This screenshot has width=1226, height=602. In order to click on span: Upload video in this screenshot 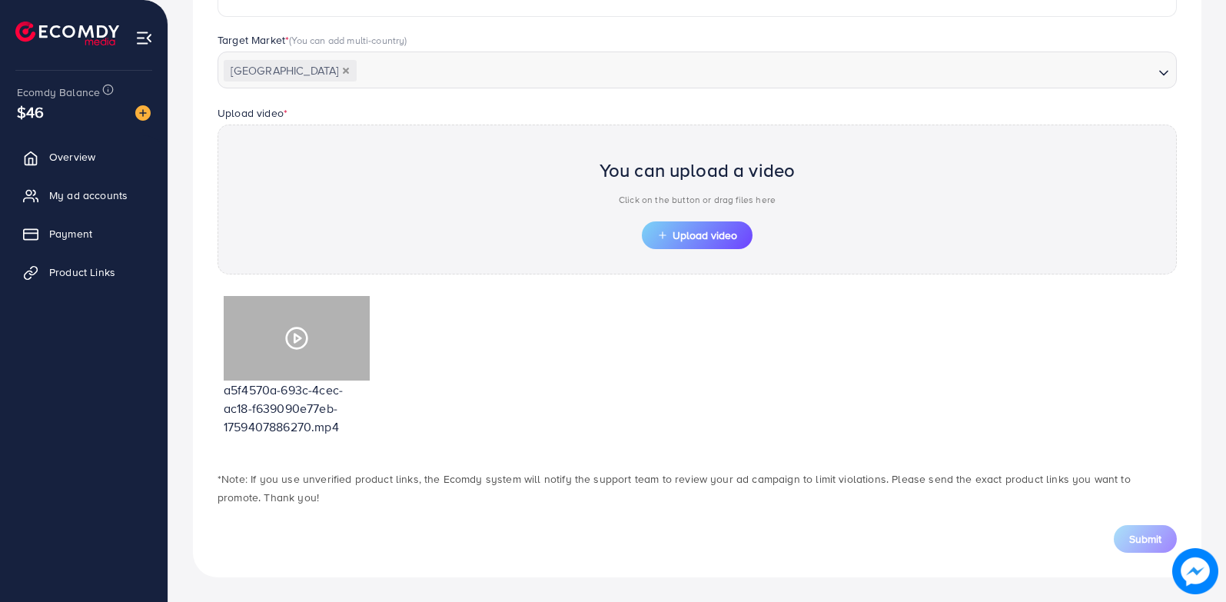, I will do `click(697, 235)`.